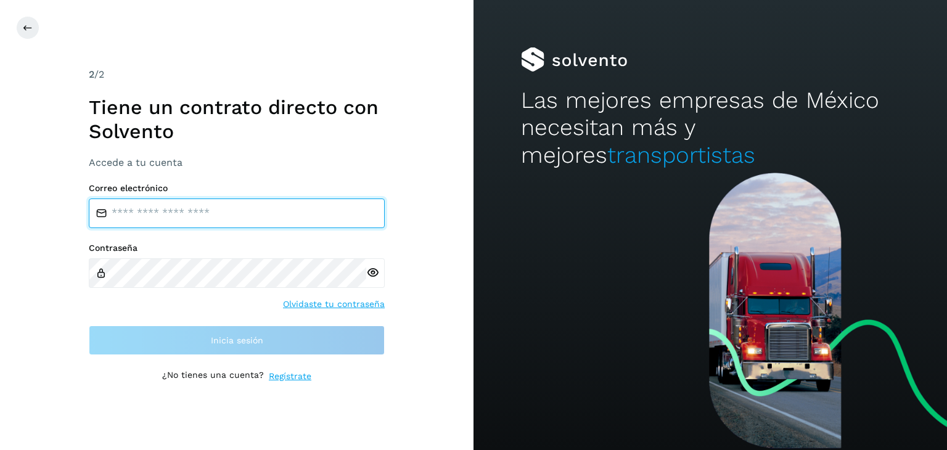 The image size is (947, 450). What do you see at coordinates (237, 188) in the screenshot?
I see `label: Correo electrónico` at bounding box center [237, 188].